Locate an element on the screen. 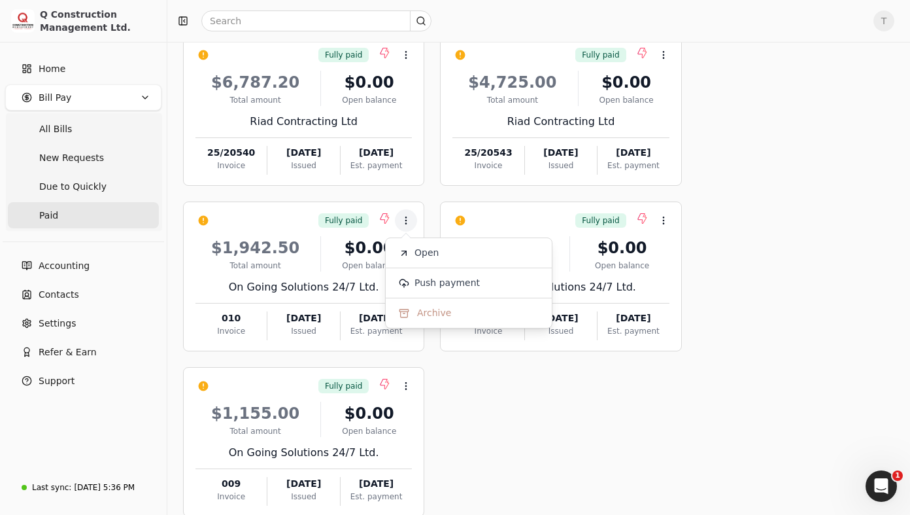 The height and width of the screenshot is (515, 910). a: Paid is located at coordinates (83, 215).